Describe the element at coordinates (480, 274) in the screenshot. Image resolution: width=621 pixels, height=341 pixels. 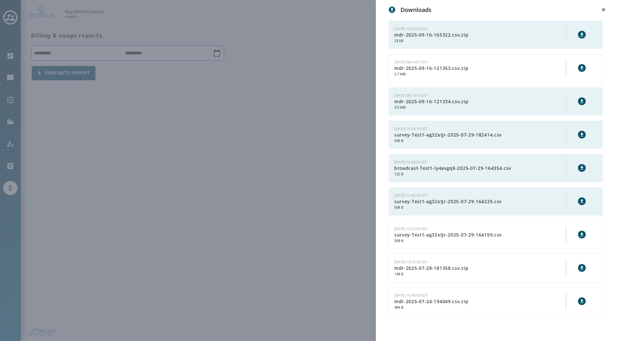
I see `span: 148 B` at that location.